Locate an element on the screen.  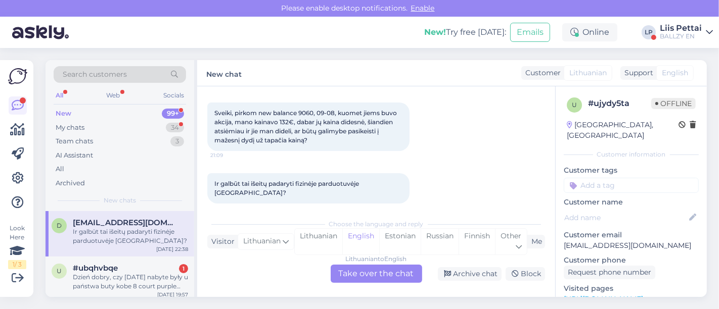
span: New chats is located at coordinates (120, 201).